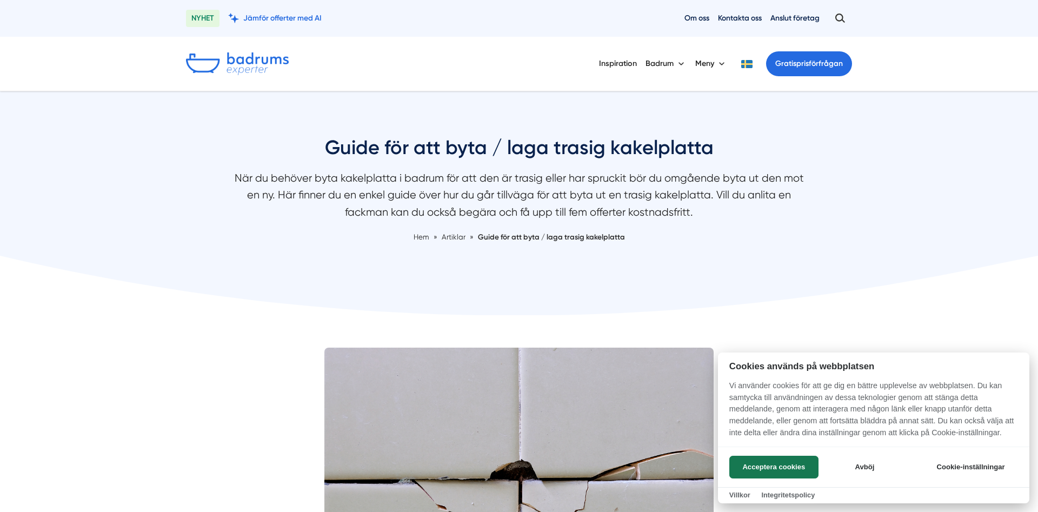  I want to click on a: Villkor, so click(740, 495).